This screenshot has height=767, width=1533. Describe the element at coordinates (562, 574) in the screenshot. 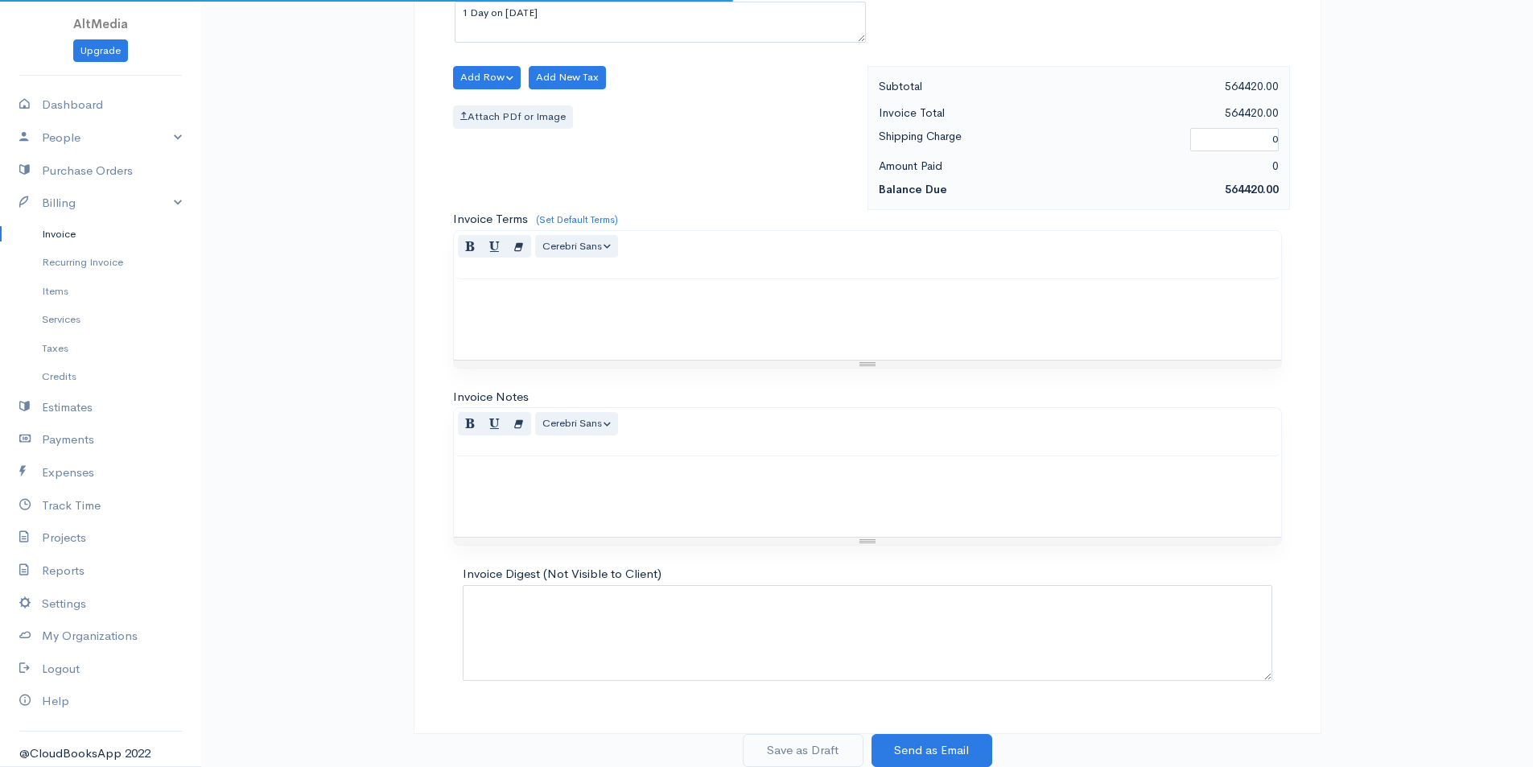

I see `label: Invoice Digest (Not Visible to Client)` at that location.